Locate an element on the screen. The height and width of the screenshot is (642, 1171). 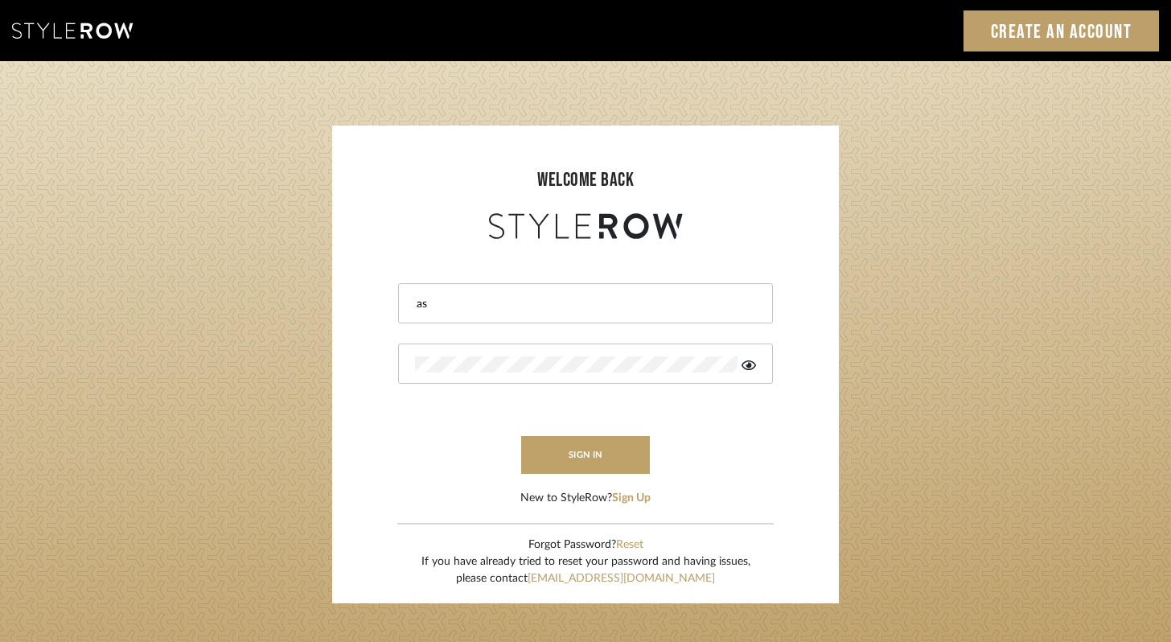
input: Email Address is located at coordinates (583, 304).